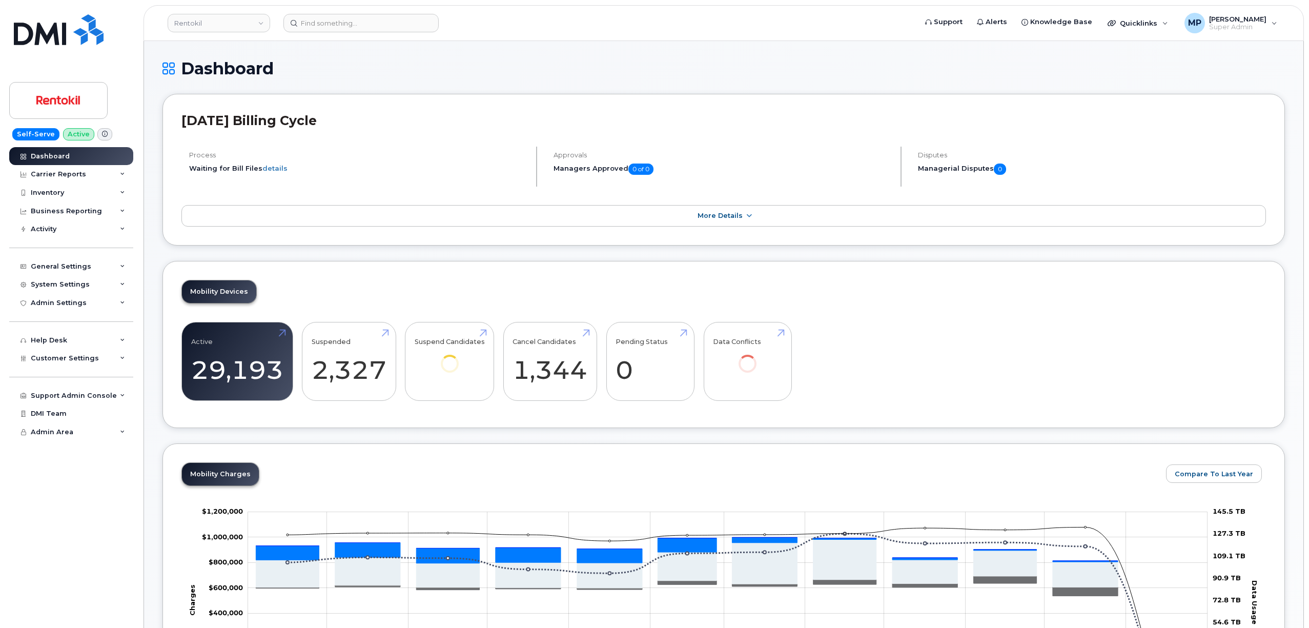  Describe the element at coordinates (222, 537) in the screenshot. I see `tspan: $1,000,000` at that location.